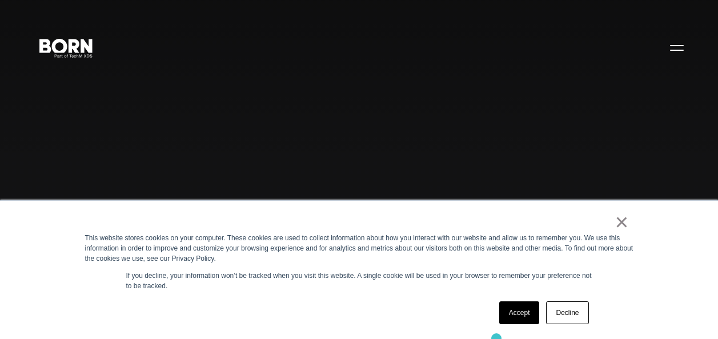 The width and height of the screenshot is (718, 339). What do you see at coordinates (359, 249) in the screenshot?
I see `div: This website stores cookies on your computer. These cookies are used to collect information about...` at bounding box center [359, 249].